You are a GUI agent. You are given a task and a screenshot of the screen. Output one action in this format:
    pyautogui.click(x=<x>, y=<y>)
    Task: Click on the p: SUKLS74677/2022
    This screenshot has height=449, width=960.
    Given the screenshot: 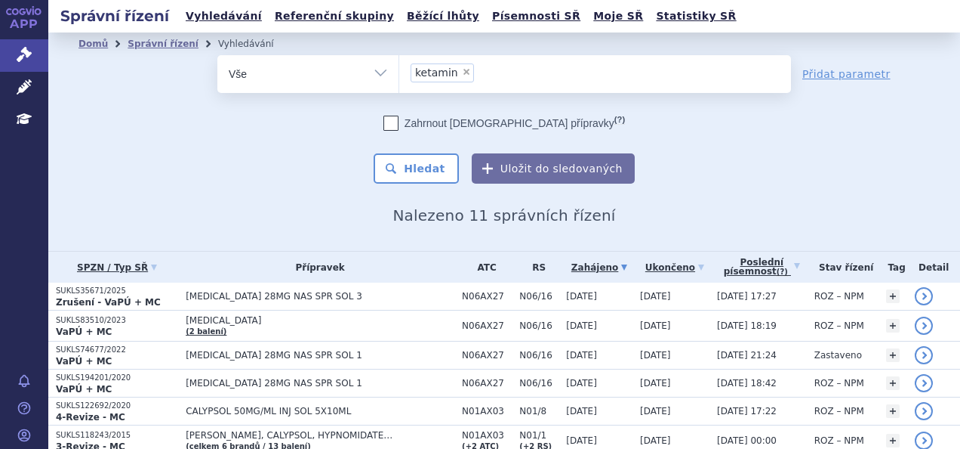 What is the action you would take?
    pyautogui.click(x=117, y=350)
    